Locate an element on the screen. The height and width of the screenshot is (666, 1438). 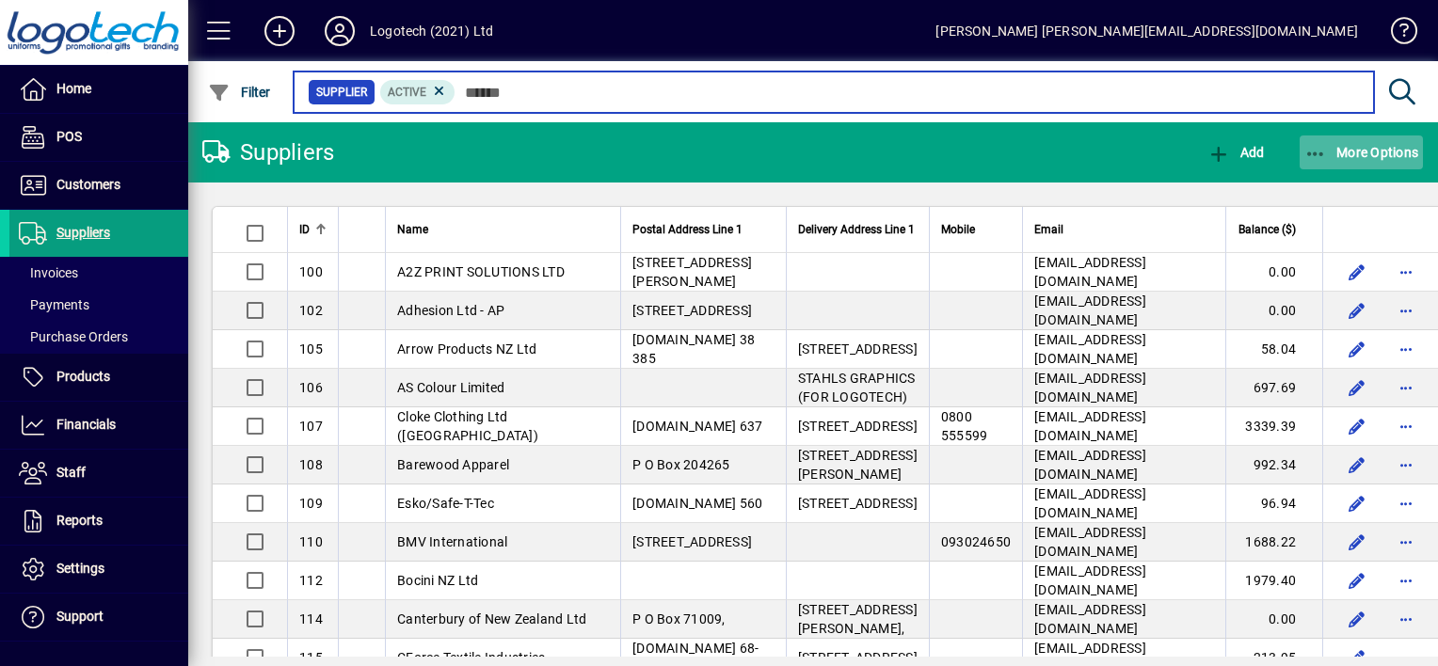
a: POS is located at coordinates (99, 137).